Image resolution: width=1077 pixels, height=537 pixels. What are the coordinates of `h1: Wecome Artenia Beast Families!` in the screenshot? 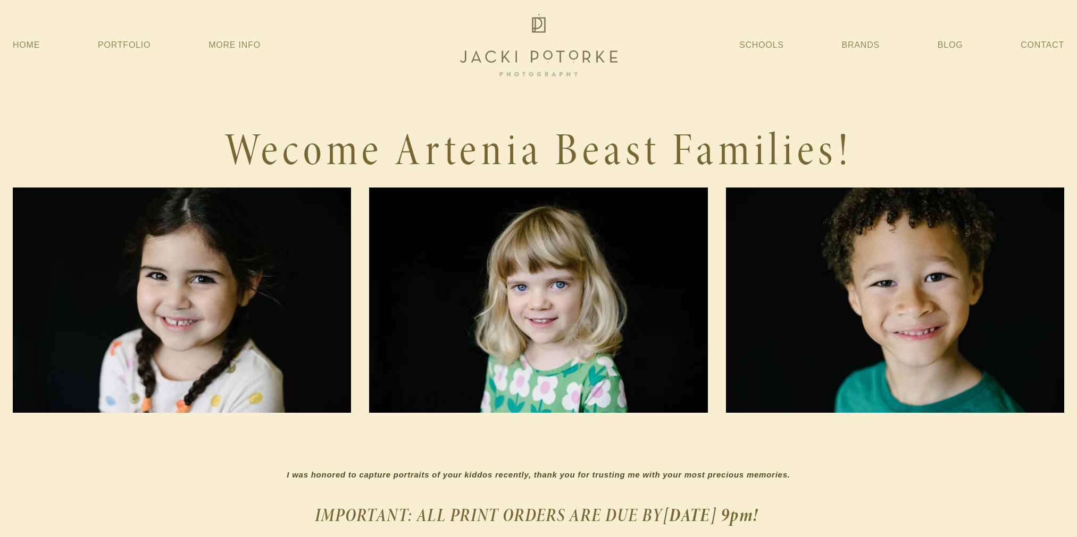 It's located at (538, 150).